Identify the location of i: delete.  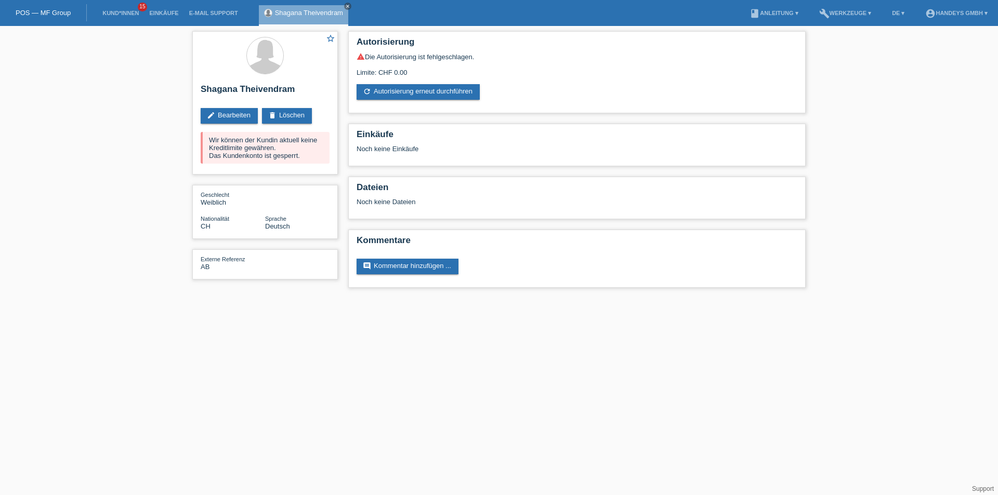
(272, 115).